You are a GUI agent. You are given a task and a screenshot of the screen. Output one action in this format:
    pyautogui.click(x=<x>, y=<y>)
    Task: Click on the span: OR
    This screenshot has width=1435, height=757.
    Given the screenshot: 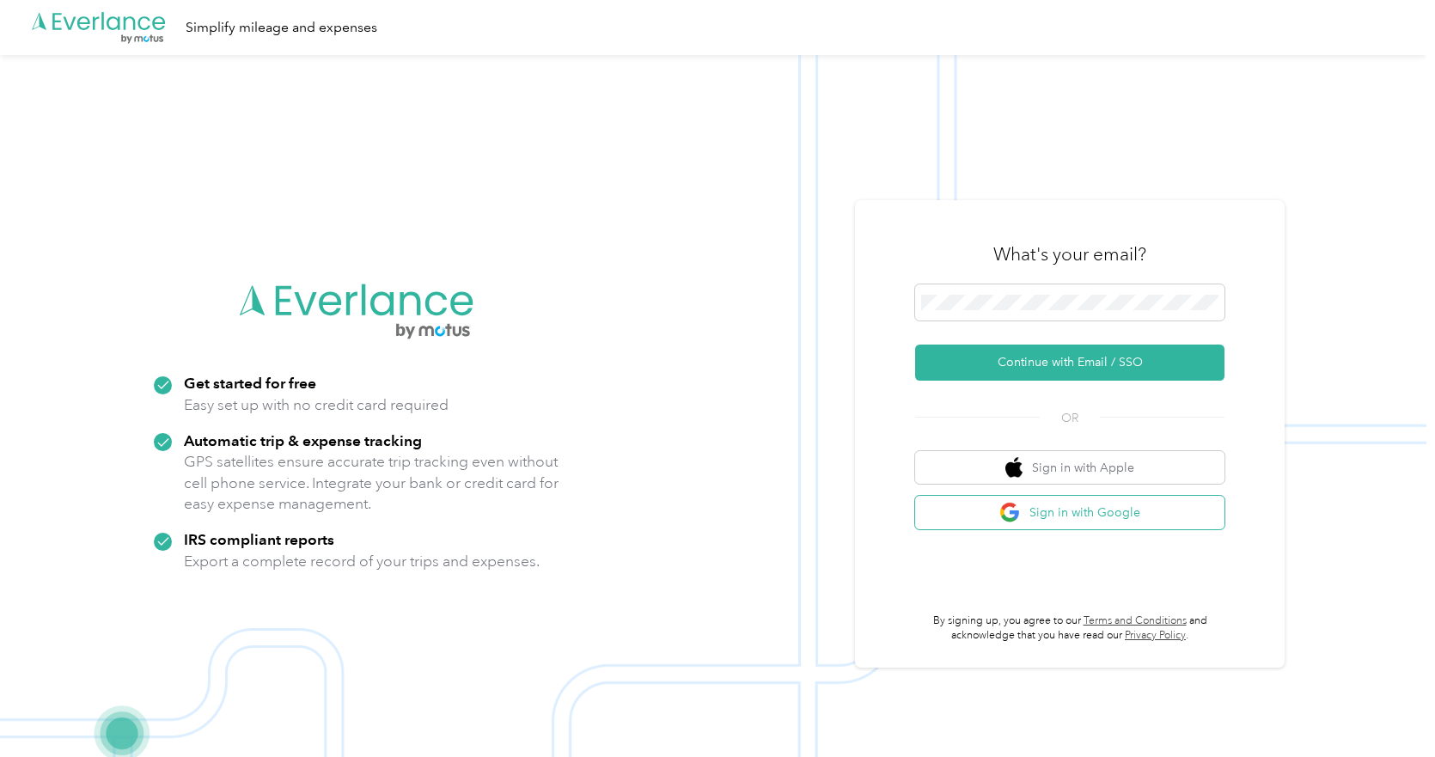 What is the action you would take?
    pyautogui.click(x=1070, y=418)
    